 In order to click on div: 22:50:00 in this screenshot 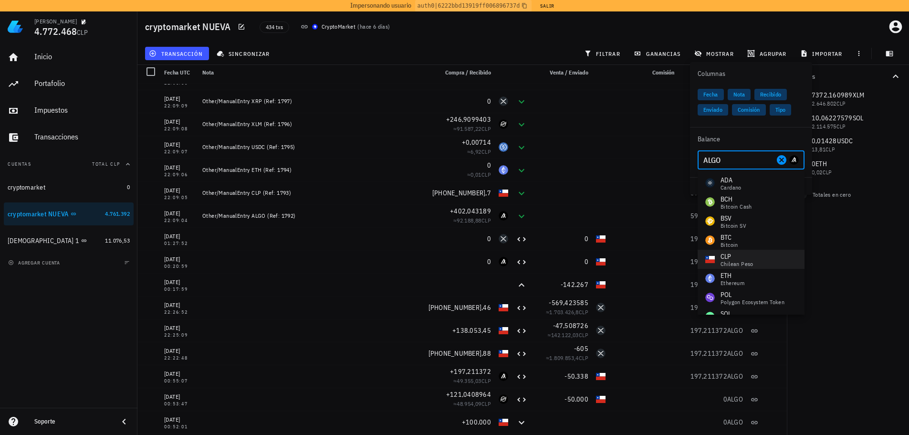, I will do `click(179, 83)`.